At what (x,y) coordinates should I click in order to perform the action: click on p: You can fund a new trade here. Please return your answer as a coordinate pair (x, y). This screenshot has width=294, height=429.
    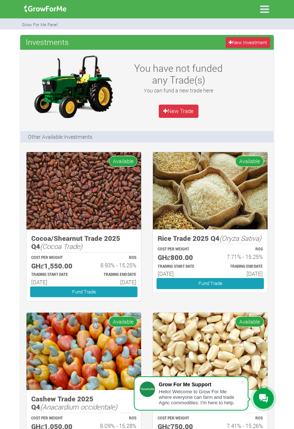
    Looking at the image, I should click on (179, 90).